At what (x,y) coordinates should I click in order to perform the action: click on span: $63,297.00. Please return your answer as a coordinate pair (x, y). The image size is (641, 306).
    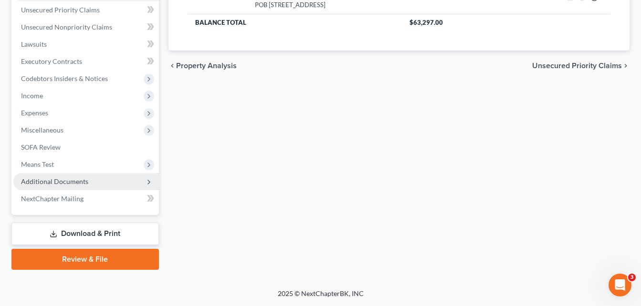
    Looking at the image, I should click on (426, 22).